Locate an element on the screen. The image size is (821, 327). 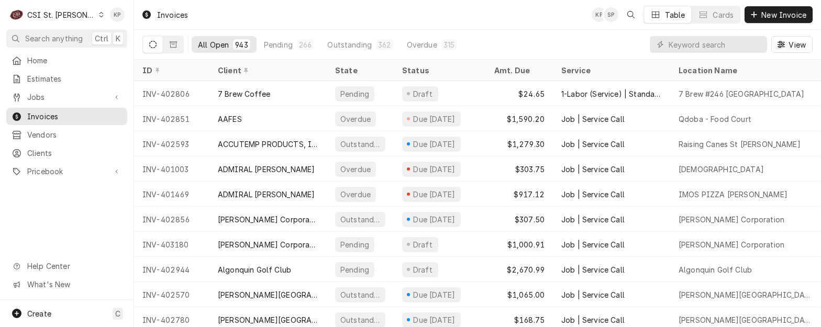
a: Go to Pricebook is located at coordinates (66, 171).